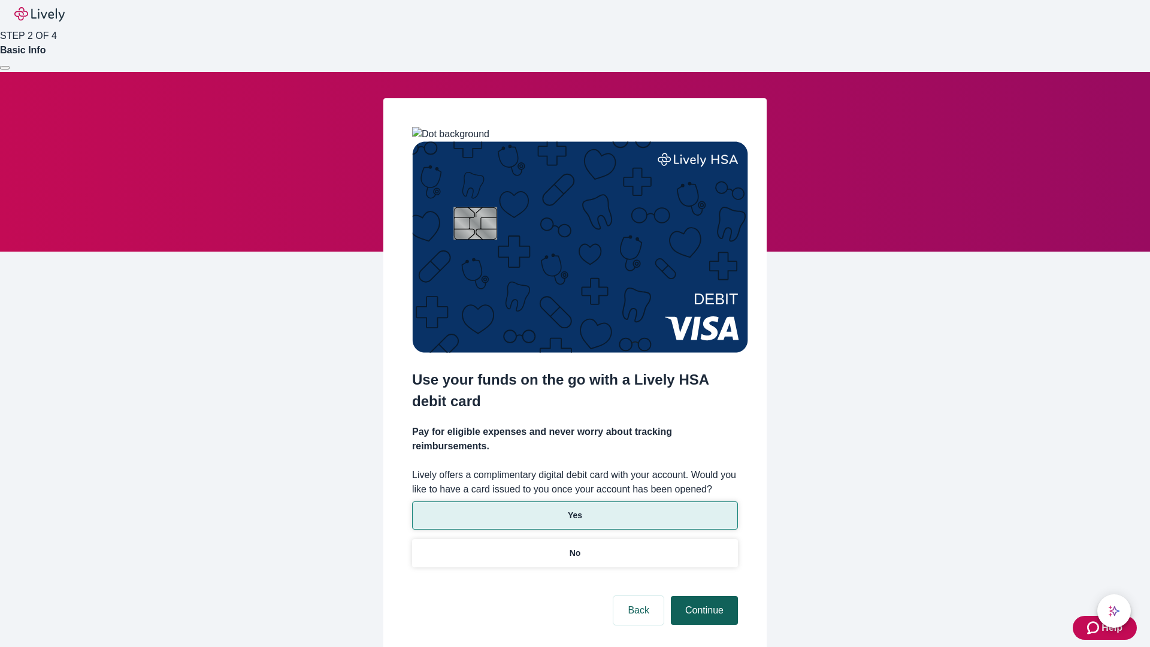  What do you see at coordinates (575, 391) in the screenshot?
I see `h2: Use your funds on the go with a Lively HSA debit card` at bounding box center [575, 391].